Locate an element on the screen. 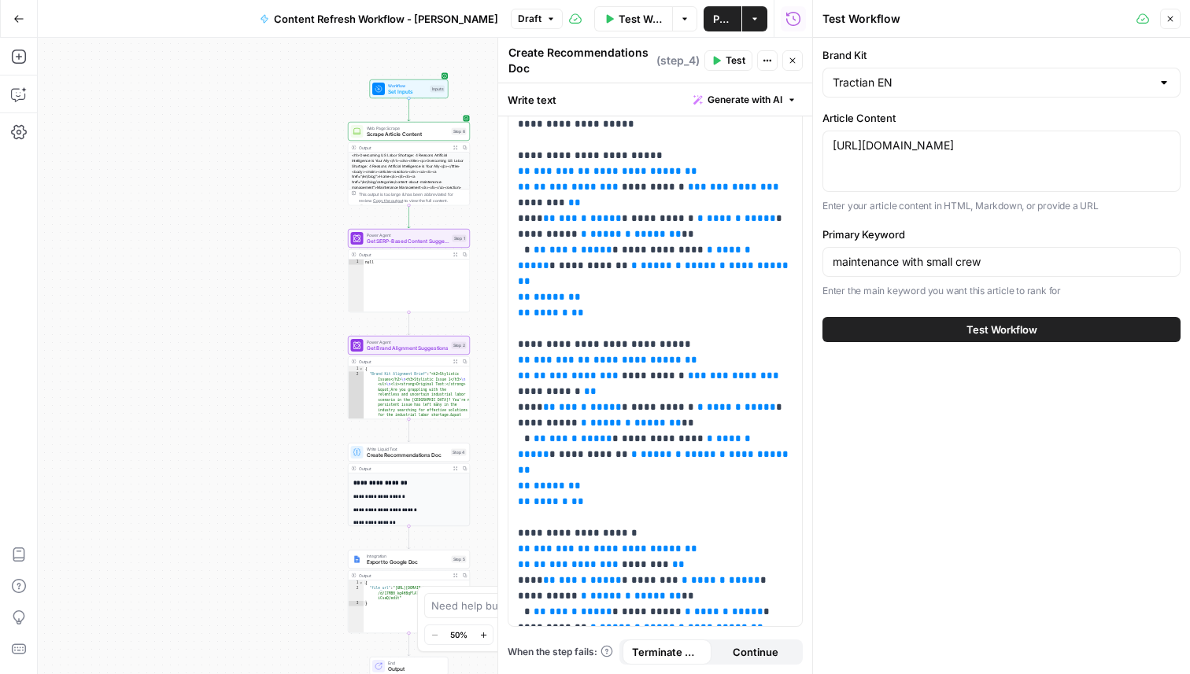 This screenshot has height=674, width=1190. g: Edge from step_4 to step_5 is located at coordinates (408, 537).